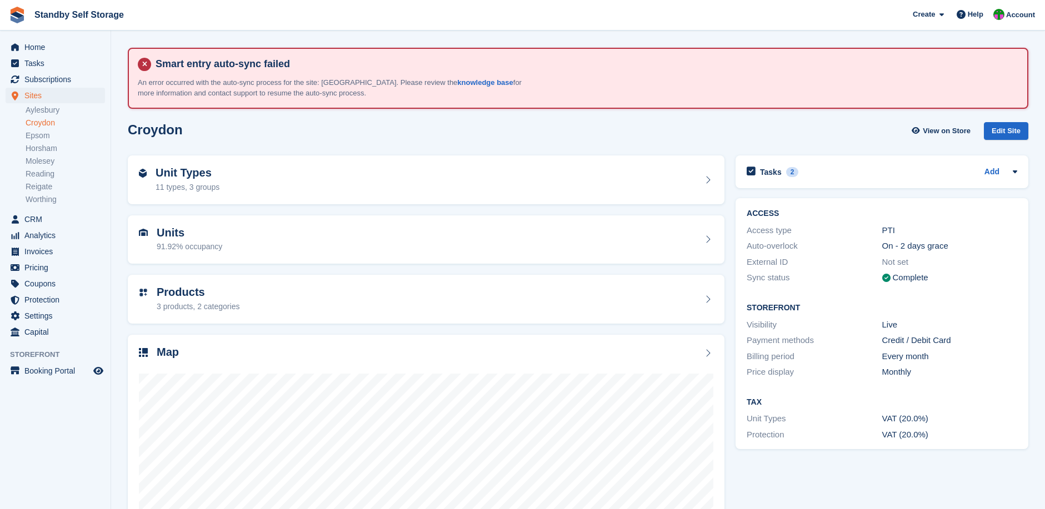 This screenshot has height=509, width=1045. Describe the element at coordinates (942, 131) in the screenshot. I see `a: View on Store` at that location.